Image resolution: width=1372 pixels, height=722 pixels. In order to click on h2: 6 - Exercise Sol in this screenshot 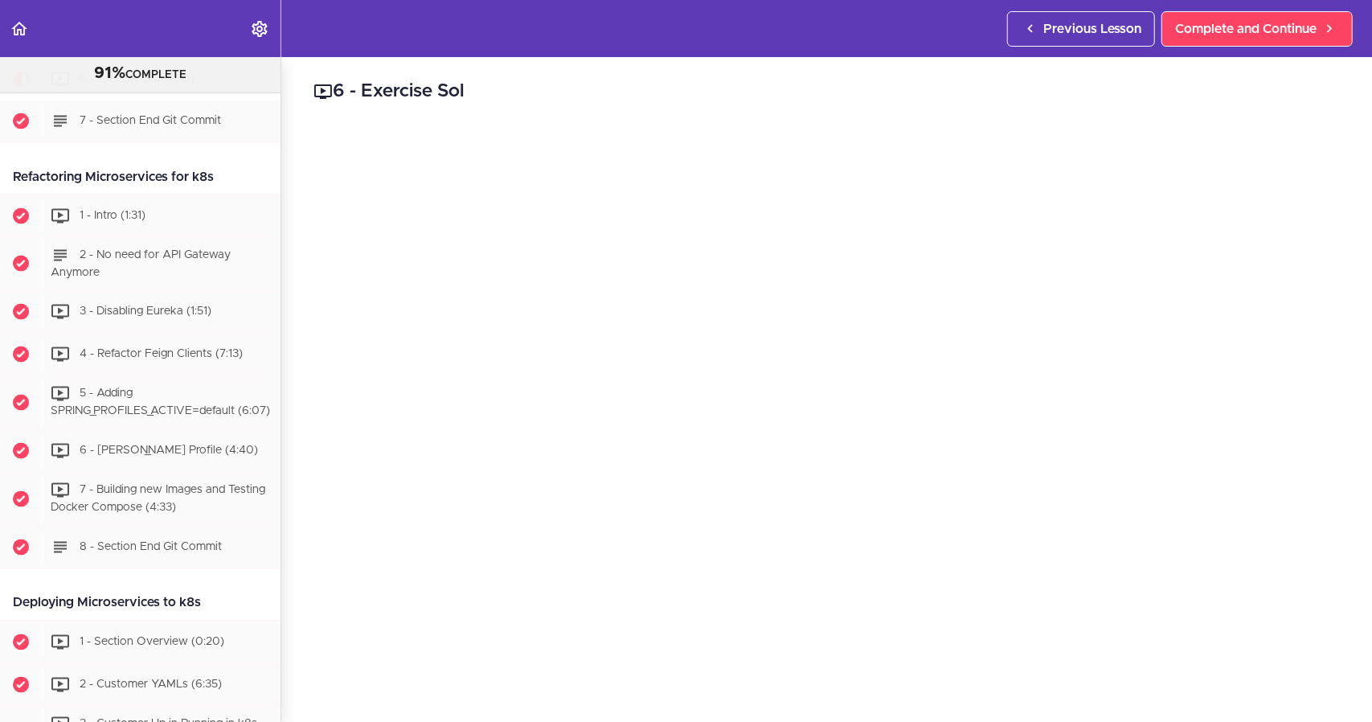, I will do `click(826, 92)`.